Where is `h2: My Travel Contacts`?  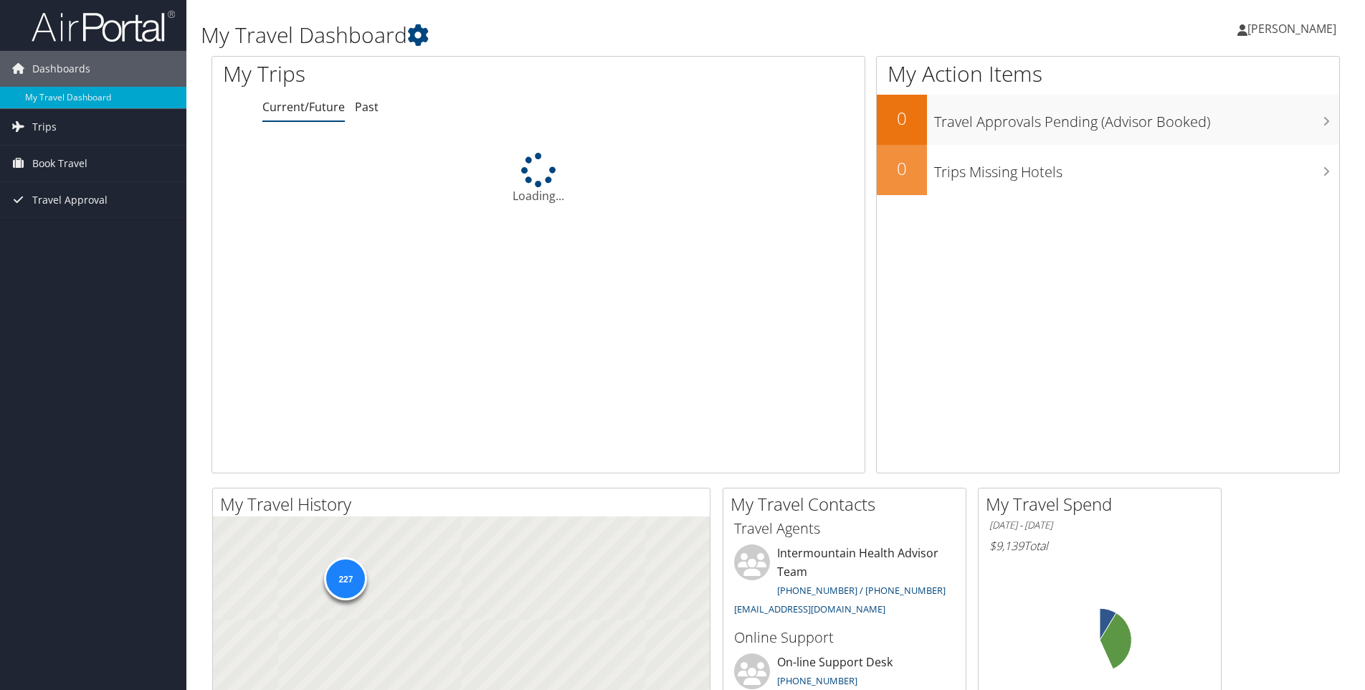
h2: My Travel Contacts is located at coordinates (848, 504).